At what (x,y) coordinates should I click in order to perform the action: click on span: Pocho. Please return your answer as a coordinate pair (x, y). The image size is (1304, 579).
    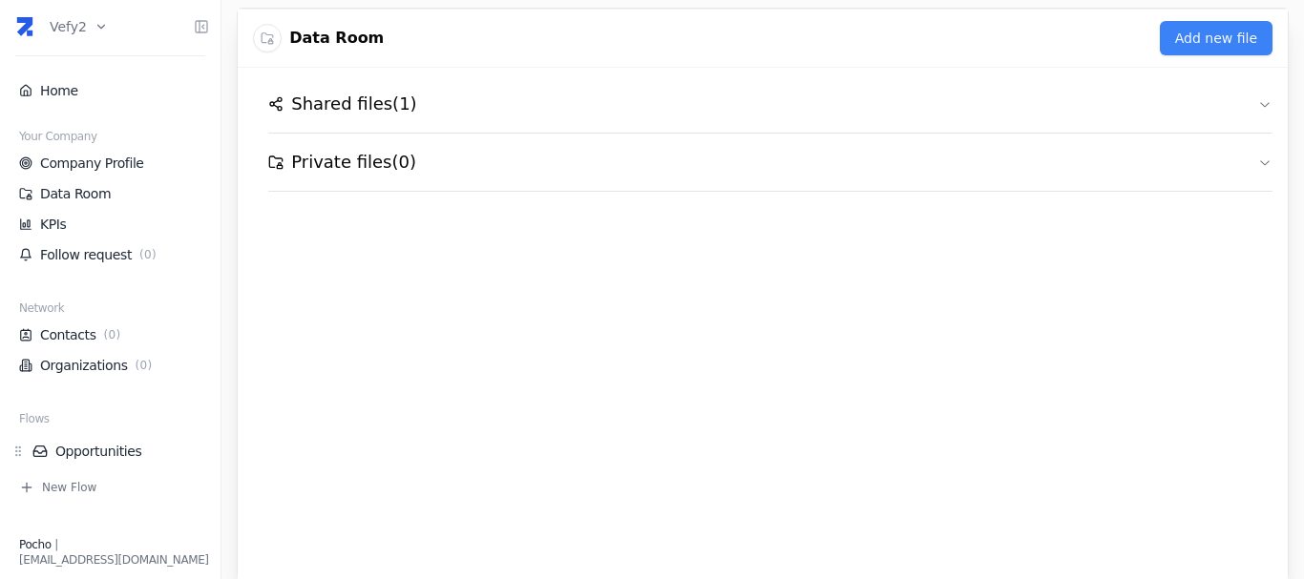
    Looking at the image, I should click on (35, 545).